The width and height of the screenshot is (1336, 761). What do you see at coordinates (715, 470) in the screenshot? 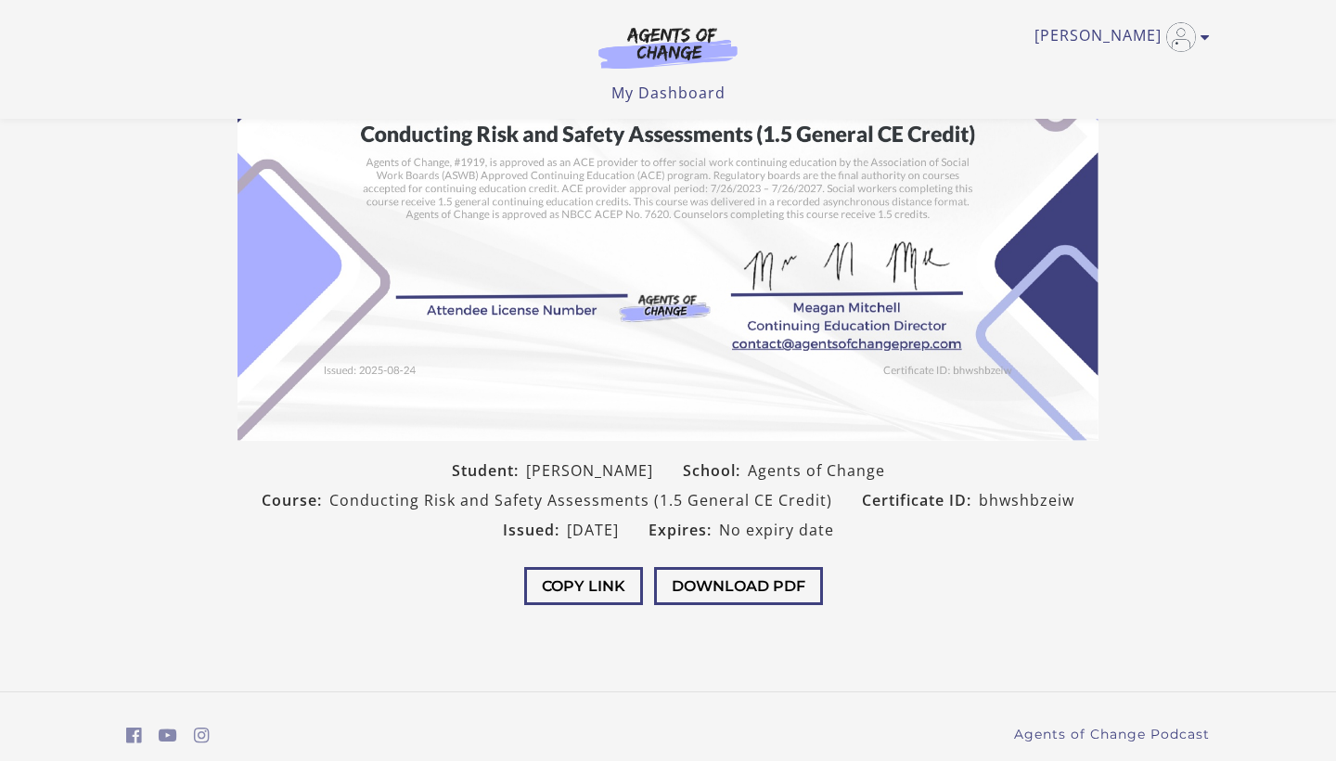
I see `span: School:` at bounding box center [715, 470].